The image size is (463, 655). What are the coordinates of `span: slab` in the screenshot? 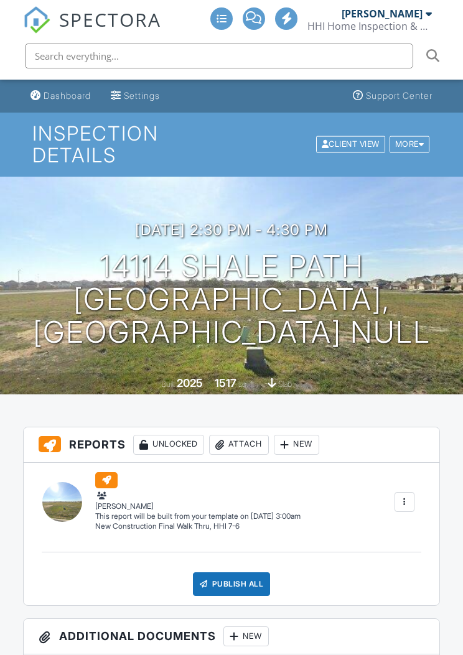 It's located at (285, 384).